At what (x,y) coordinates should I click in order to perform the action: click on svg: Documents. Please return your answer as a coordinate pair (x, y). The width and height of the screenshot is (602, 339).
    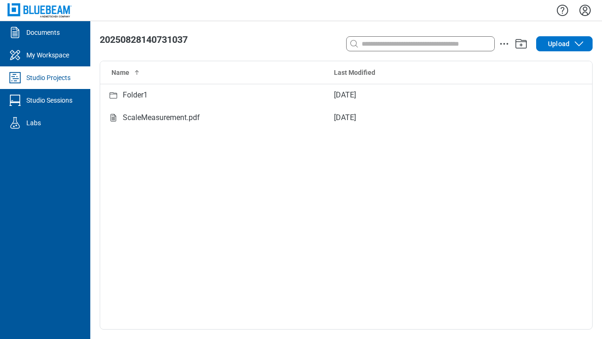
    Looking at the image, I should click on (15, 32).